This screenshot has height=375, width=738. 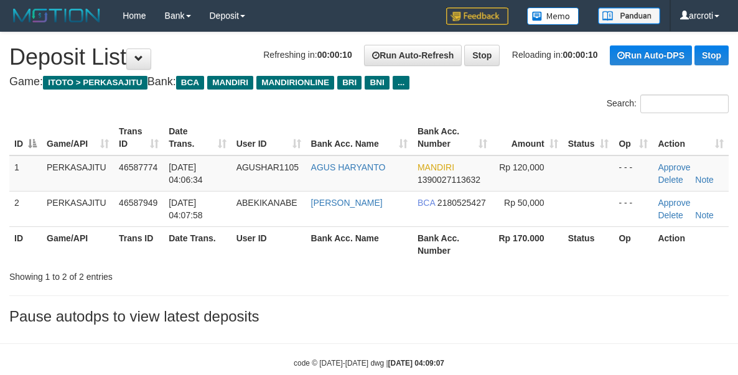 What do you see at coordinates (307, 55) in the screenshot?
I see `span: Refreshing in:` at bounding box center [307, 55].